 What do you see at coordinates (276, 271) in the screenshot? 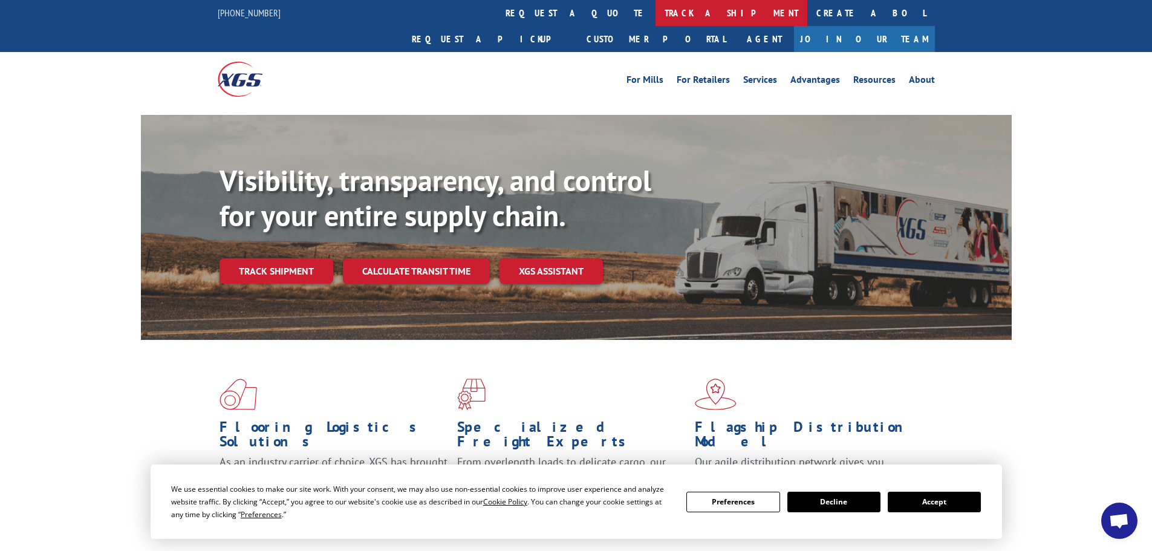
I see `a: Track shipment` at bounding box center [276, 271].